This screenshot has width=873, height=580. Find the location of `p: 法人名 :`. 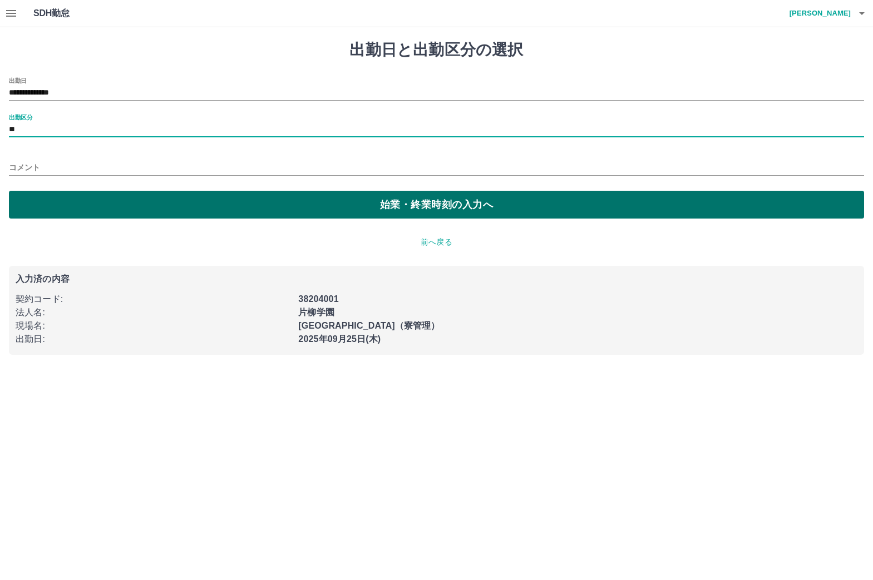

p: 法人名 : is located at coordinates (154, 313).